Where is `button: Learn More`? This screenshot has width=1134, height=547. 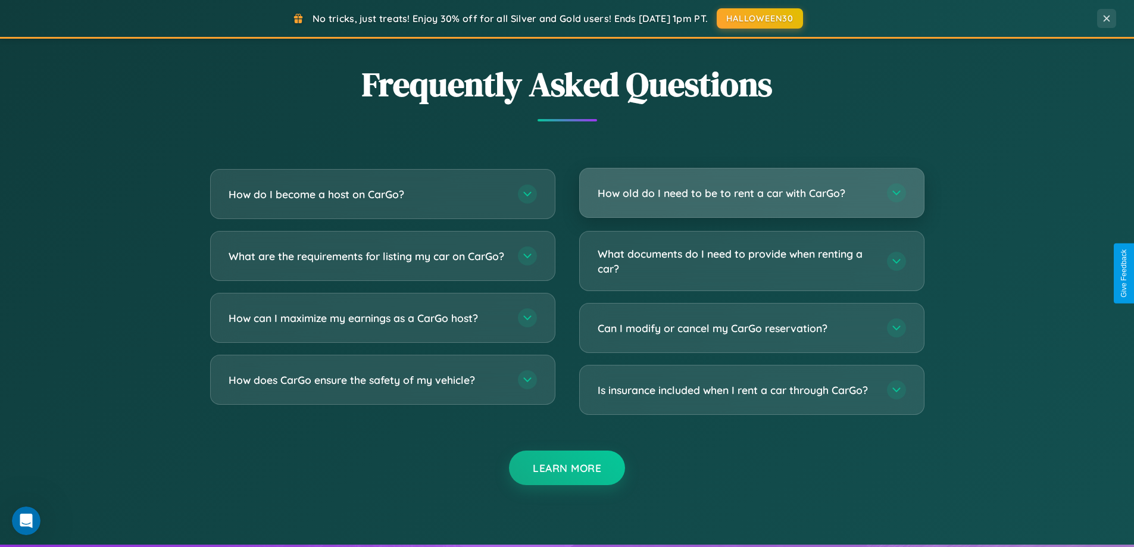
button: Learn More is located at coordinates (567, 468).